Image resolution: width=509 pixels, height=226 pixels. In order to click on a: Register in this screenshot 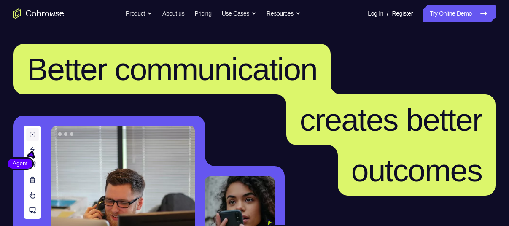, I will do `click(402, 14)`.